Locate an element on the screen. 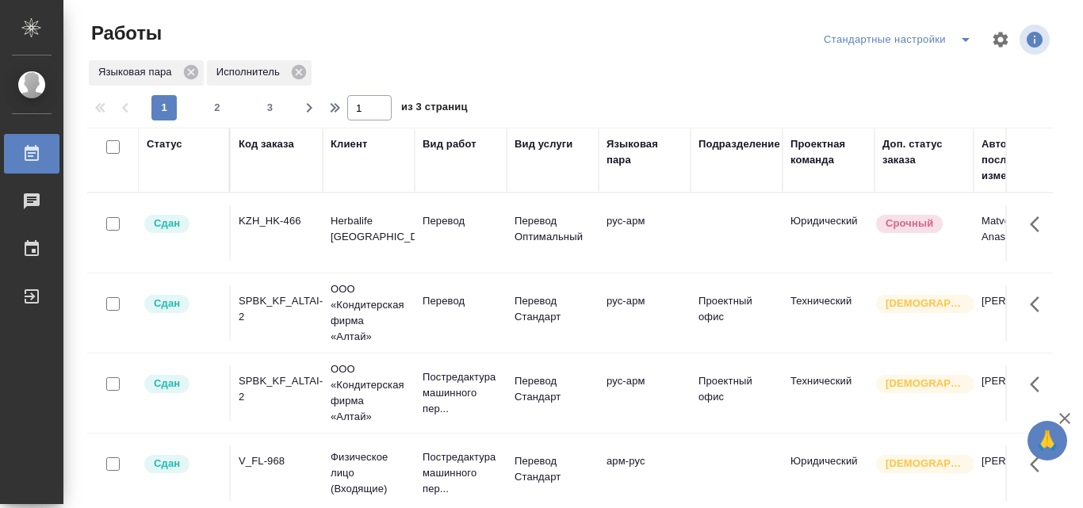  p: Языковая пара is located at coordinates (138, 72).